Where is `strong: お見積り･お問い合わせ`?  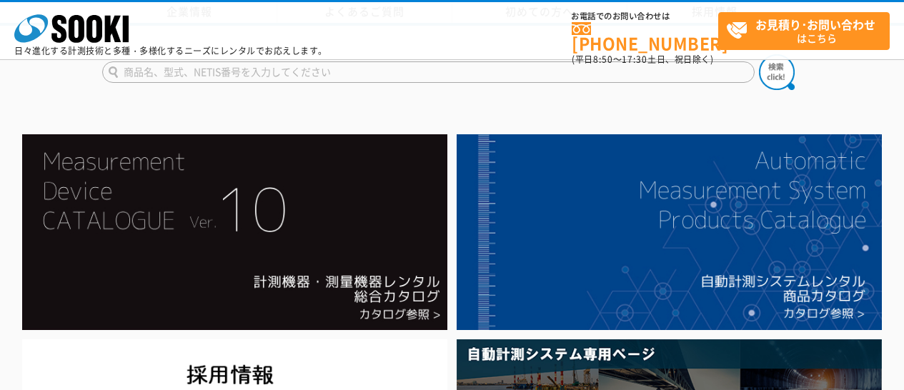
strong: お見積り･お問い合わせ is located at coordinates (816, 24).